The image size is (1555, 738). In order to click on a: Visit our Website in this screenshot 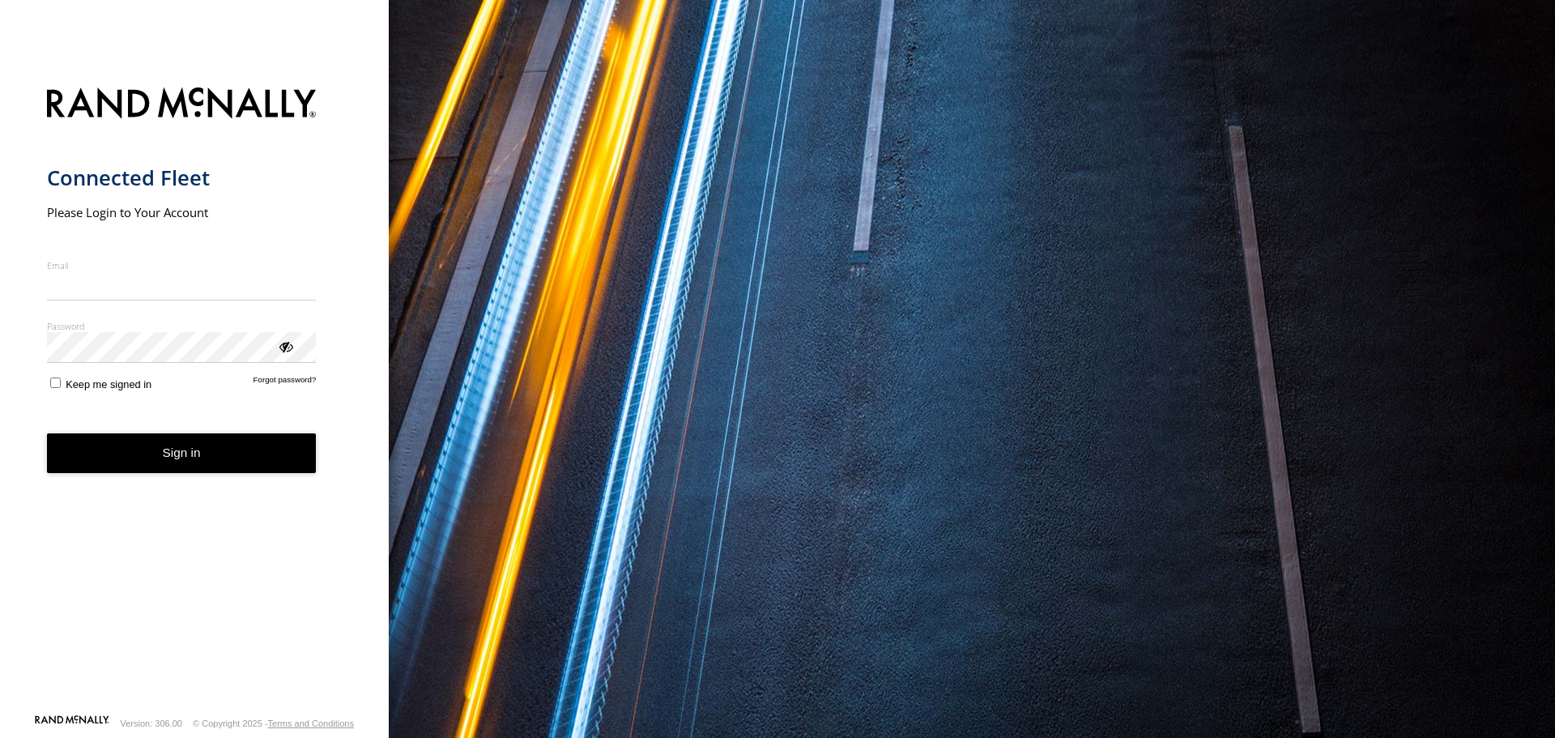, I will do `click(72, 723)`.